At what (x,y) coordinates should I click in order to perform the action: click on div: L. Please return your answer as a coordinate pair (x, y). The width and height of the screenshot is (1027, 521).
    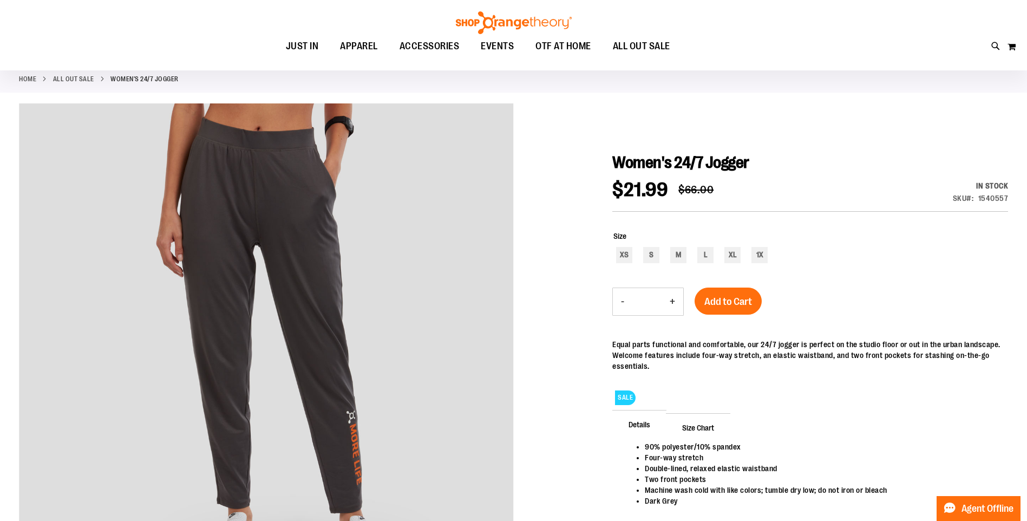
    Looking at the image, I should click on (706, 255).